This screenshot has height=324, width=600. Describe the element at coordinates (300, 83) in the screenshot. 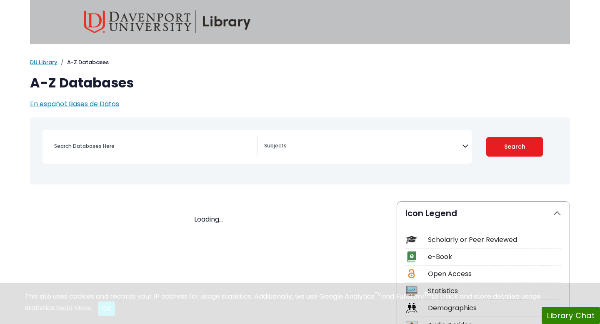

I see `h1: A-Z Databases` at that location.